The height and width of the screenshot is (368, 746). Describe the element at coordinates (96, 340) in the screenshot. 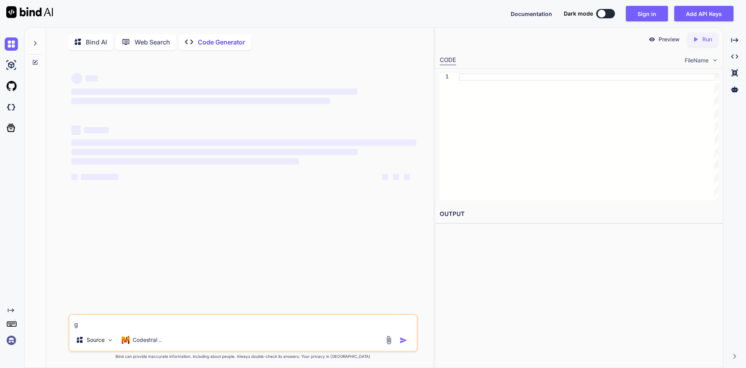

I see `p: Source` at that location.